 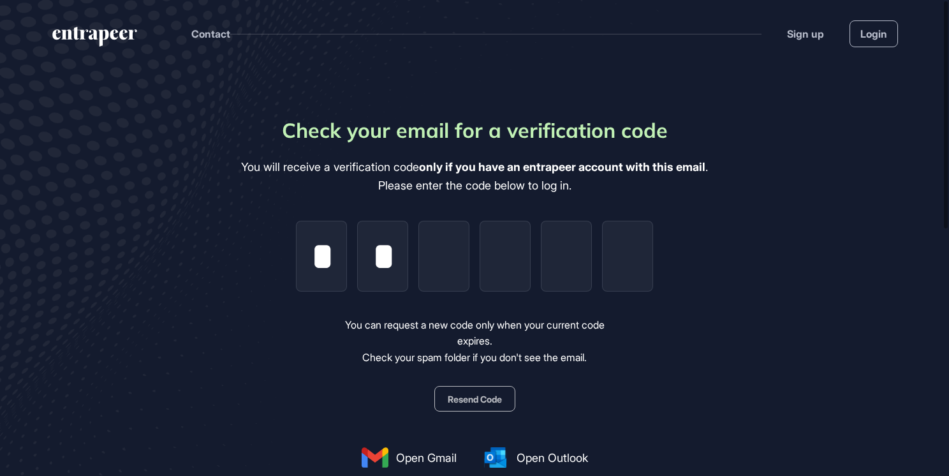 What do you see at coordinates (553, 458) in the screenshot?
I see `span: Open Outlook` at bounding box center [553, 458].